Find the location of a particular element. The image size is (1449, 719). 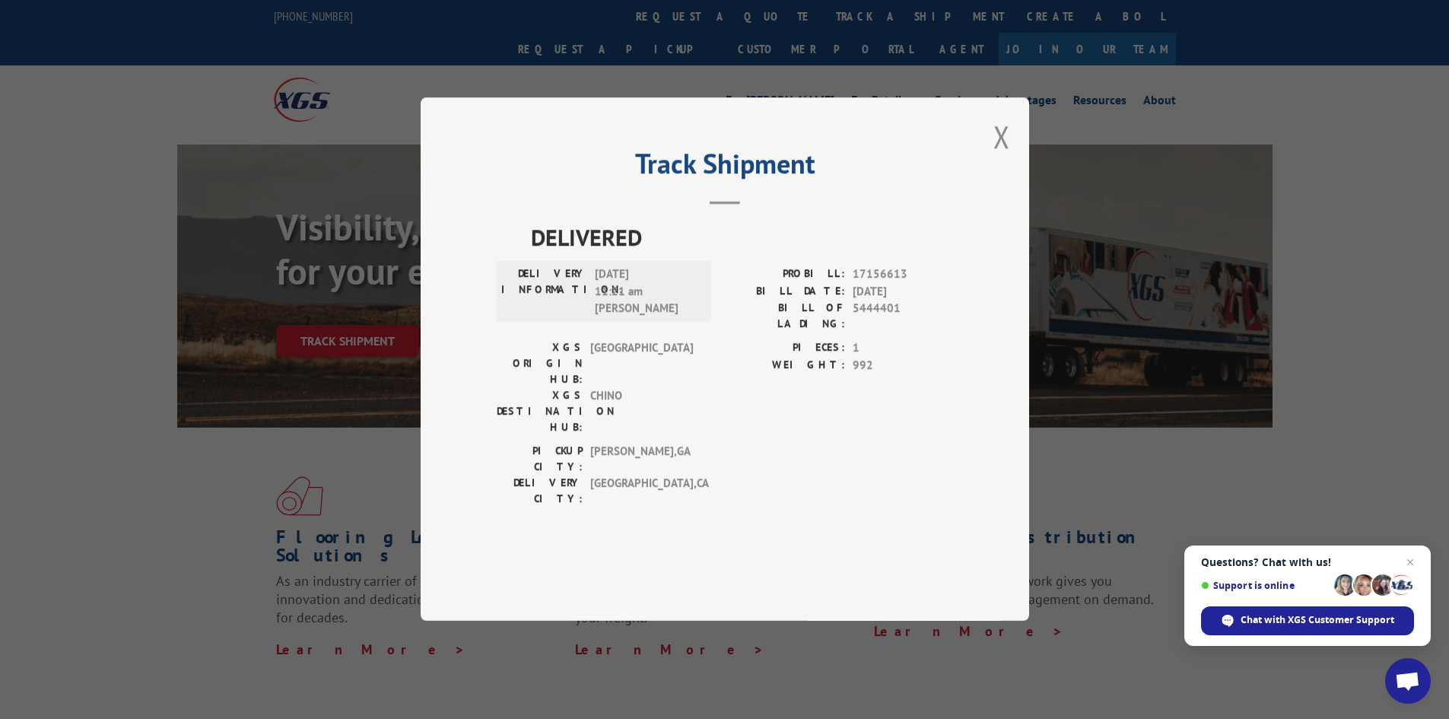

span: Support is online is located at coordinates (1265, 585).